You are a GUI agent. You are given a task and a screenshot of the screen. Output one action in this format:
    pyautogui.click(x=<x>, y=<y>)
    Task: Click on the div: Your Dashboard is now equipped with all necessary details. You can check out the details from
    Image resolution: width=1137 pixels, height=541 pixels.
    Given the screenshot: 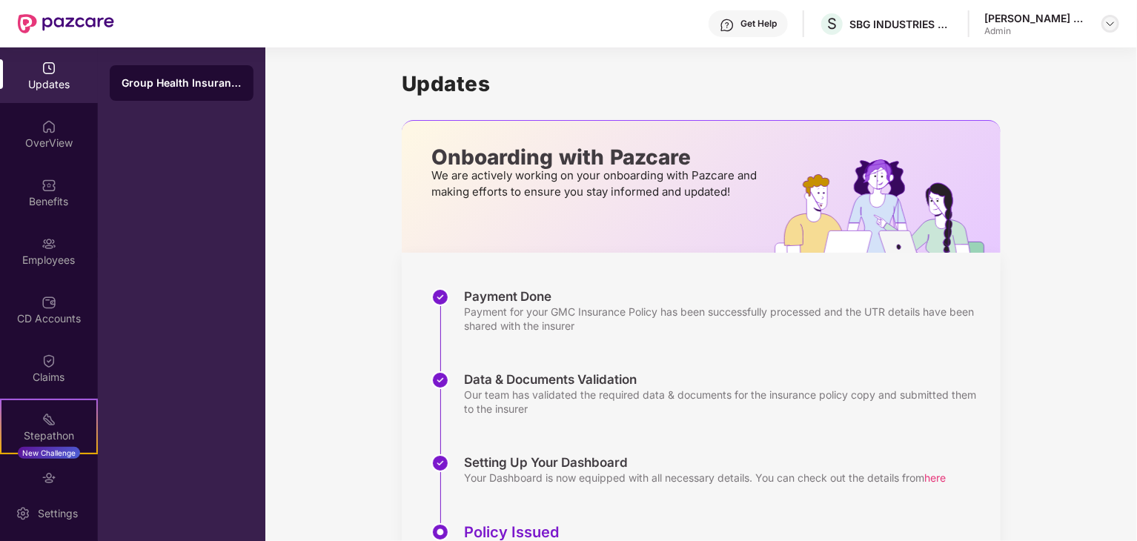 What is the action you would take?
    pyautogui.click(x=705, y=477)
    